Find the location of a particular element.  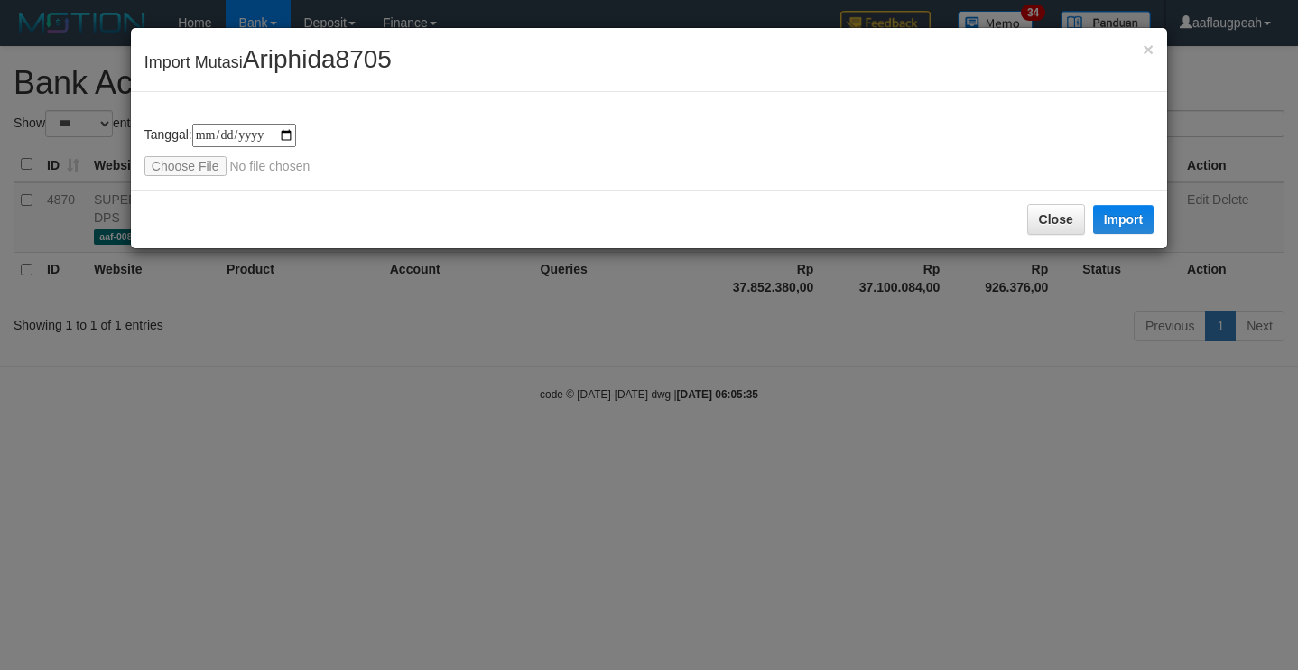

div: Tanggal: is located at coordinates (649, 150).